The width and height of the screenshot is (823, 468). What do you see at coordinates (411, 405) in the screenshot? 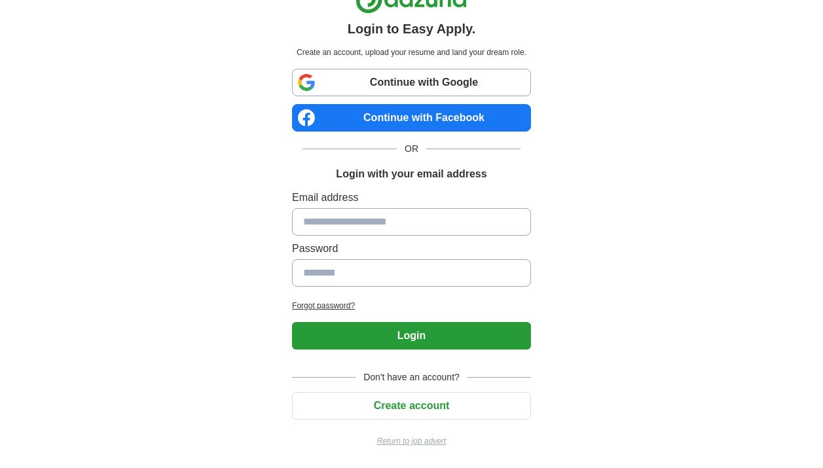
I see `a: Create account` at bounding box center [411, 405].